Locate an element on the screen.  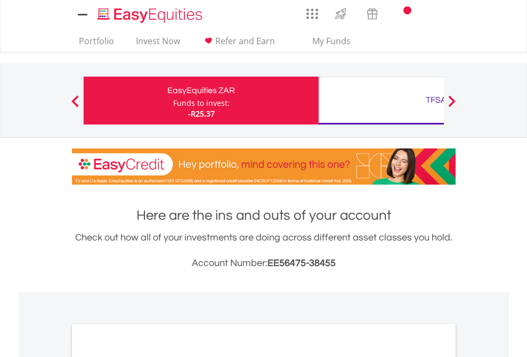
h3: Account Number: is located at coordinates (264, 264).